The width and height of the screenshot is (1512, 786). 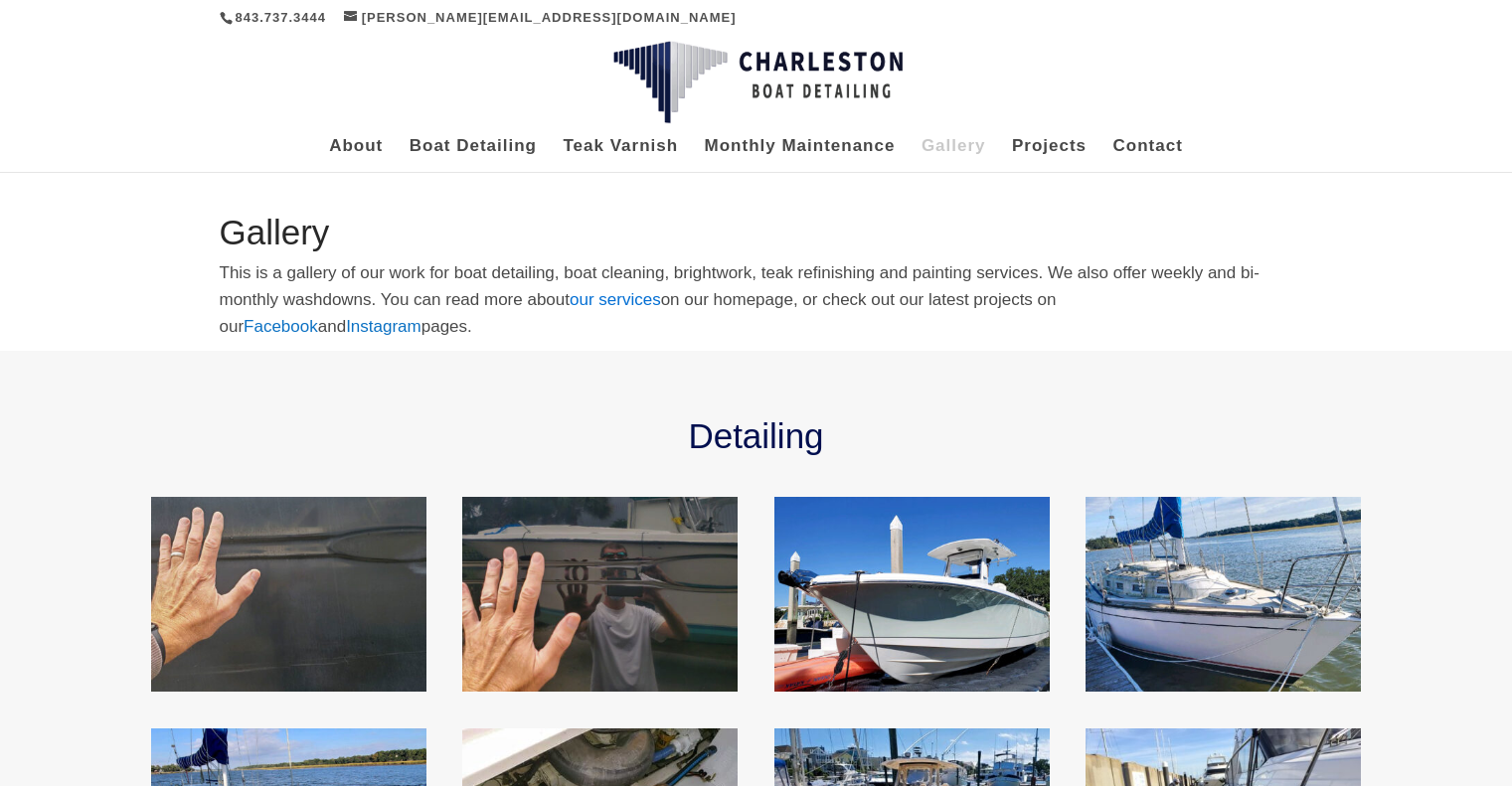 I want to click on img: Tartan Sailboat Before Deep Cleaning Wadmalaw Gallery, so click(x=1222, y=594).